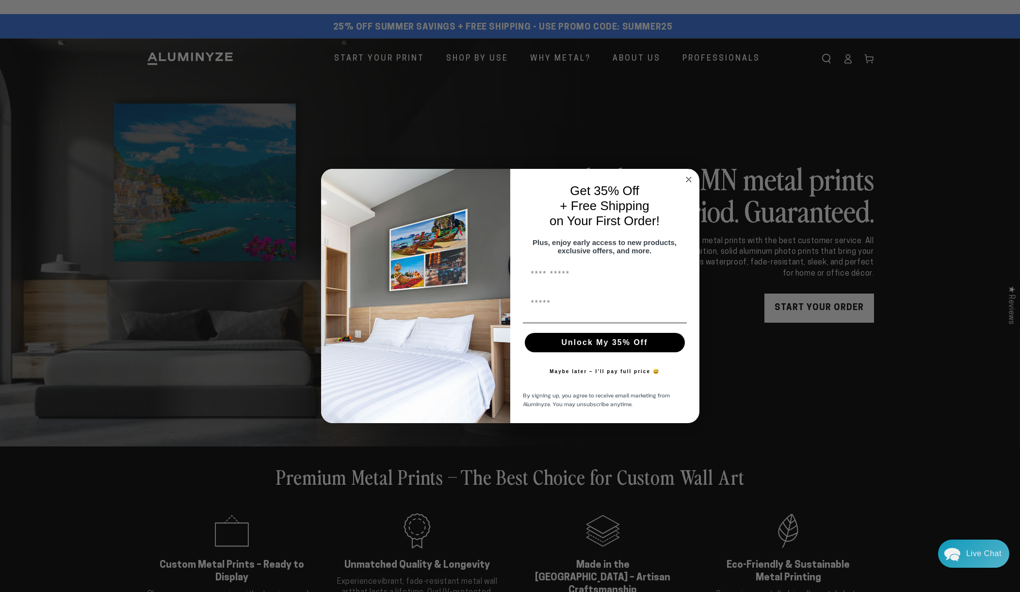  Describe the element at coordinates (416, 296) in the screenshot. I see `img: 728e4f65-7e6c-44e2-b7d1-0292a396982f.jpeg` at that location.